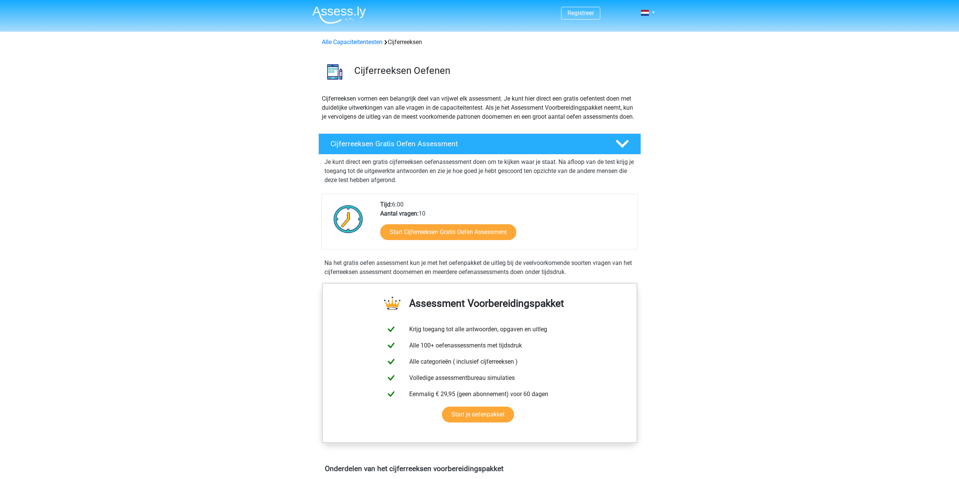  I want to click on a: Start Cijferreeksen Gratis Oefen Assessment, so click(448, 232).